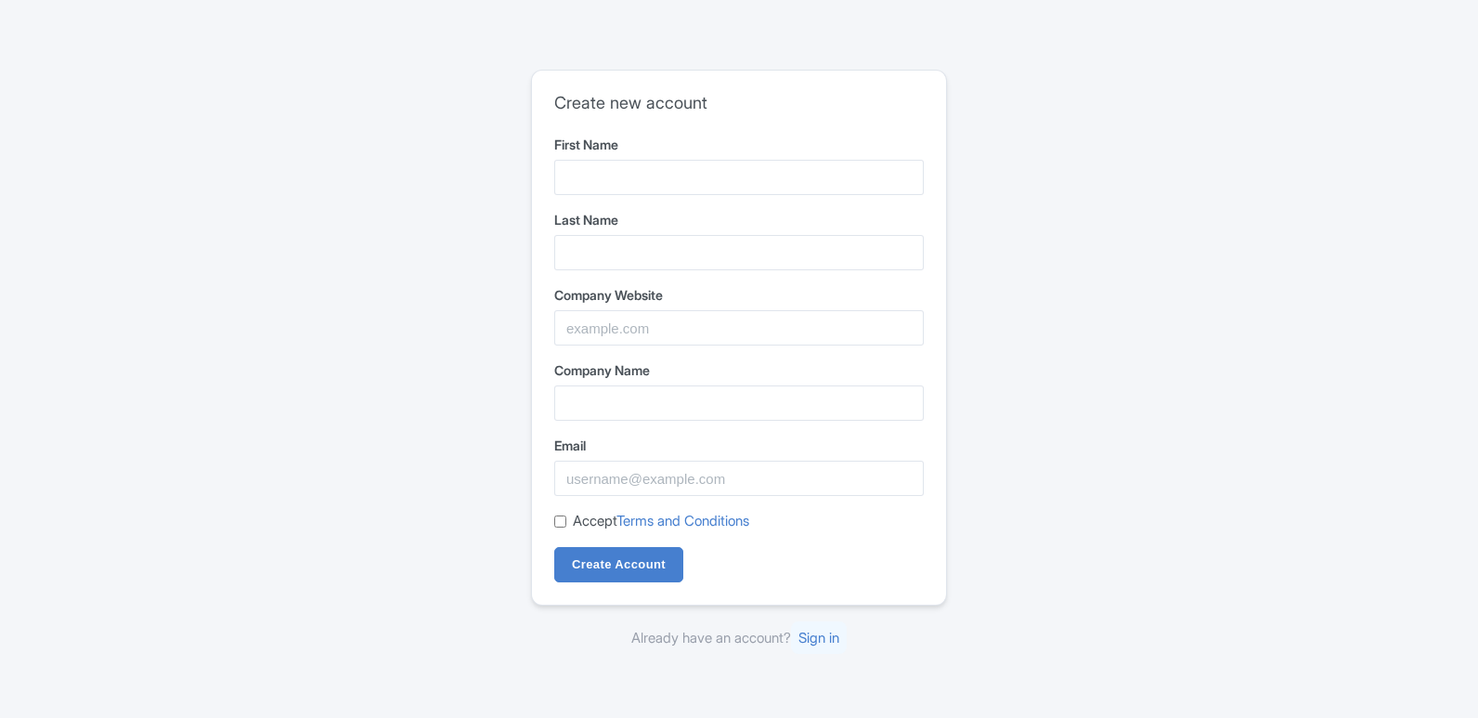 This screenshot has width=1478, height=718. Describe the element at coordinates (739, 370) in the screenshot. I see `label: Company Name` at that location.